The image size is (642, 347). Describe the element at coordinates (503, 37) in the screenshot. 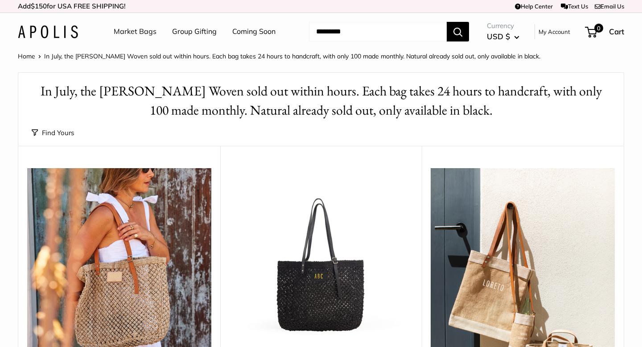

I see `button: USD $` at that location.